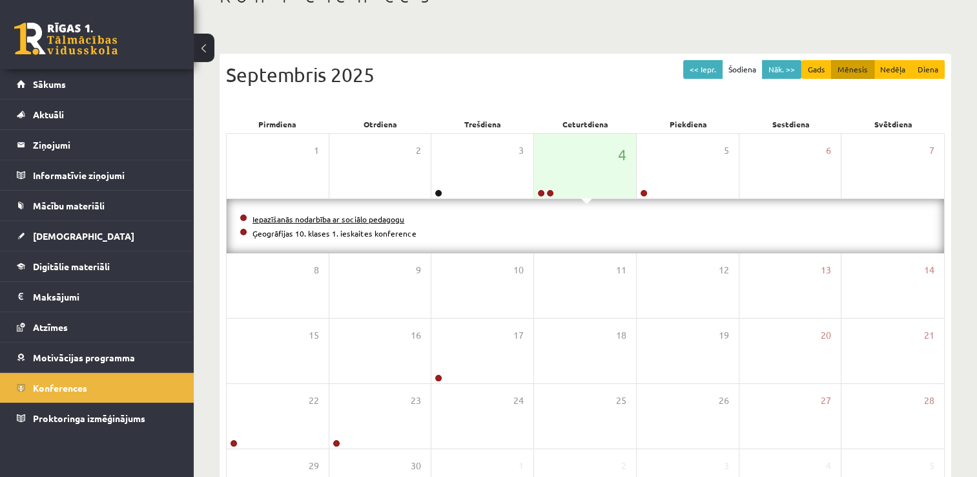 This screenshot has height=477, width=977. What do you see at coordinates (893, 69) in the screenshot?
I see `button: Nedēļa` at bounding box center [893, 69].